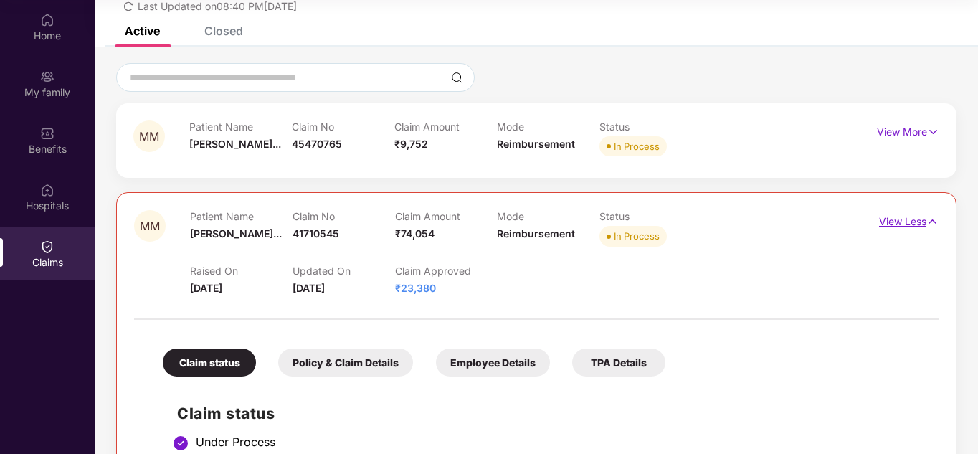 The width and height of the screenshot is (978, 454). Describe the element at coordinates (317, 143) in the screenshot. I see `span: 45470765` at that location.